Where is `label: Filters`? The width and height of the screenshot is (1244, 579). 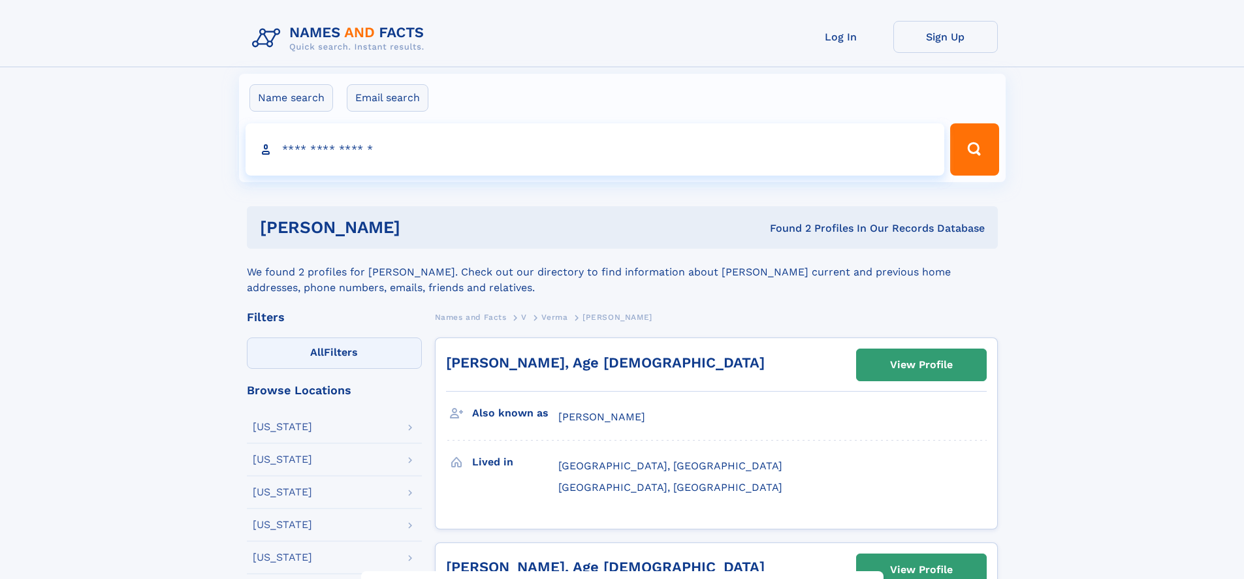
label: Filters is located at coordinates (334, 353).